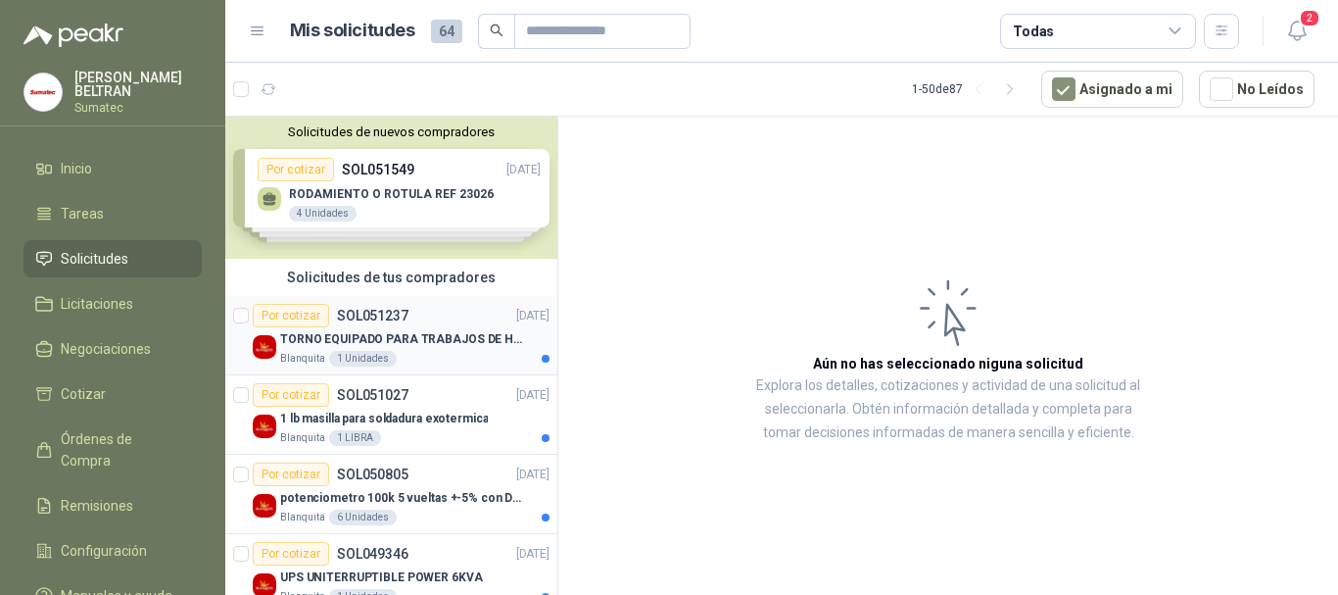  What do you see at coordinates (497, 30) in the screenshot?
I see `span: search` at bounding box center [497, 30].